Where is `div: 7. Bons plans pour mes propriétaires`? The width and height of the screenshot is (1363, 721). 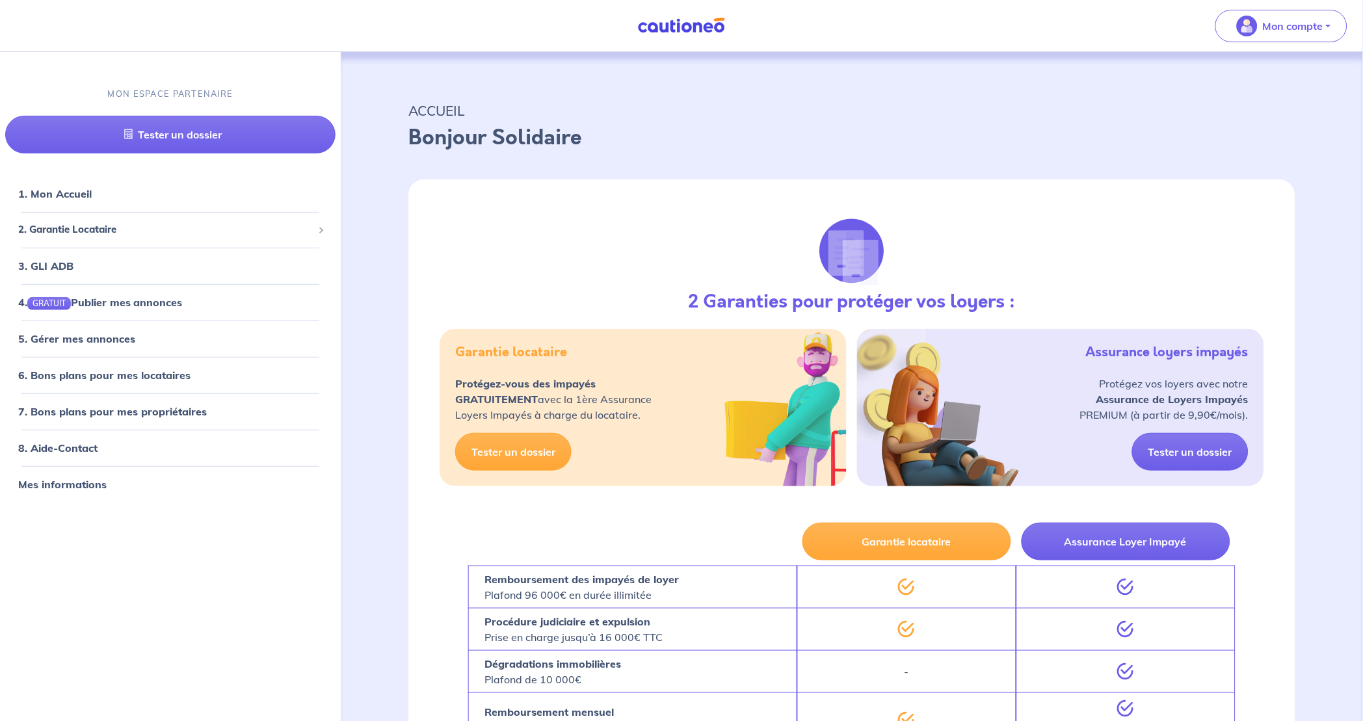 div: 7. Bons plans pour mes propriétaires is located at coordinates (170, 412).